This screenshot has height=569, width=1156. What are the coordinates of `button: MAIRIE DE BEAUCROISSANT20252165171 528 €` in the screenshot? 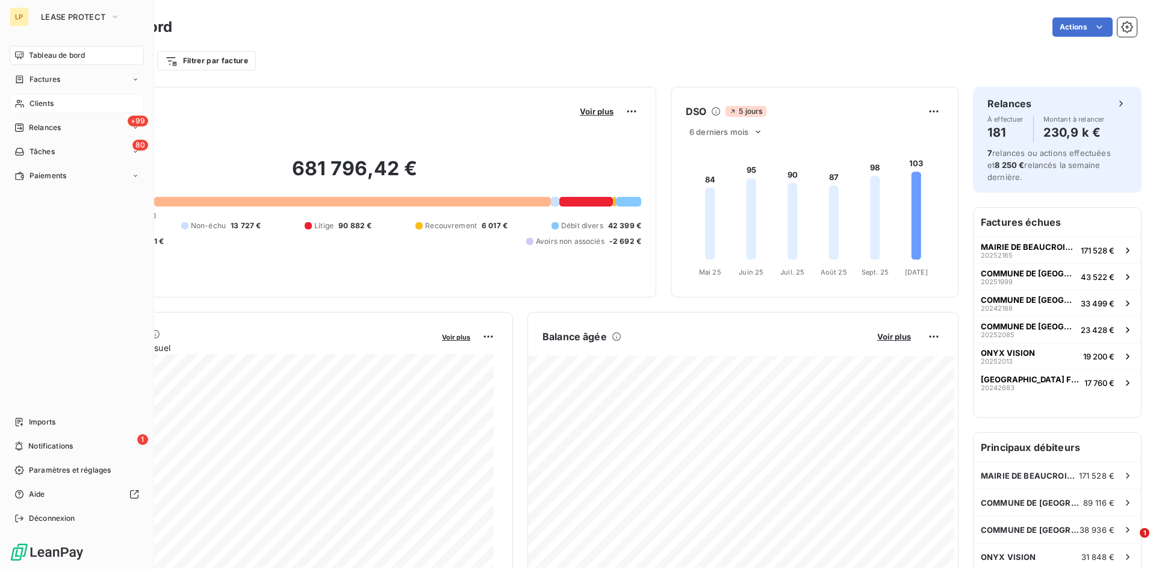 It's located at (1058, 250).